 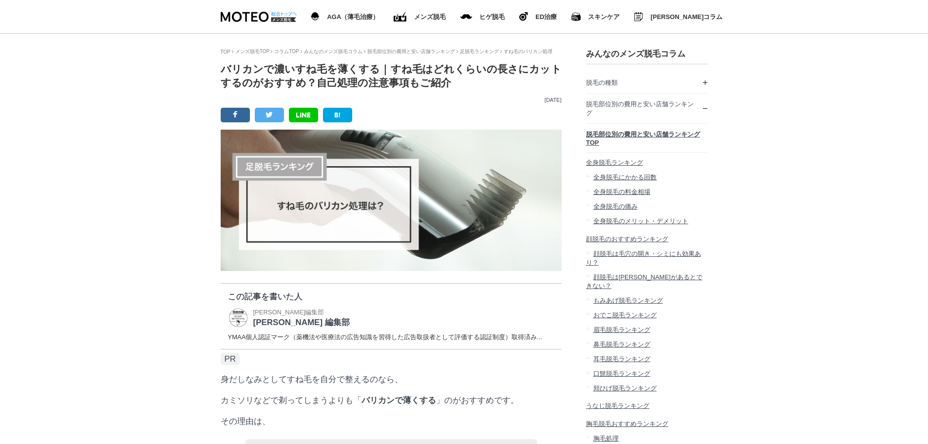 I want to click on a: ED（勃起不全）治療 メンズ脱毛, so click(x=419, y=17).